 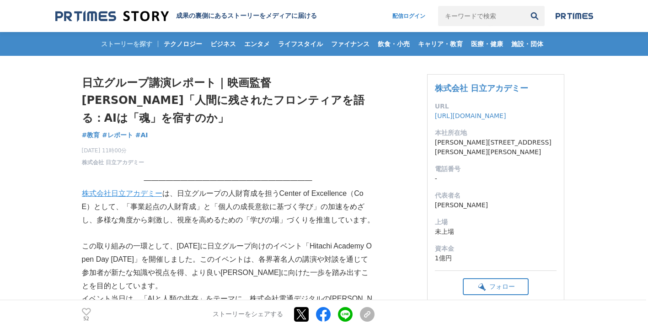 I want to click on a: 医療・健康, so click(x=487, y=44).